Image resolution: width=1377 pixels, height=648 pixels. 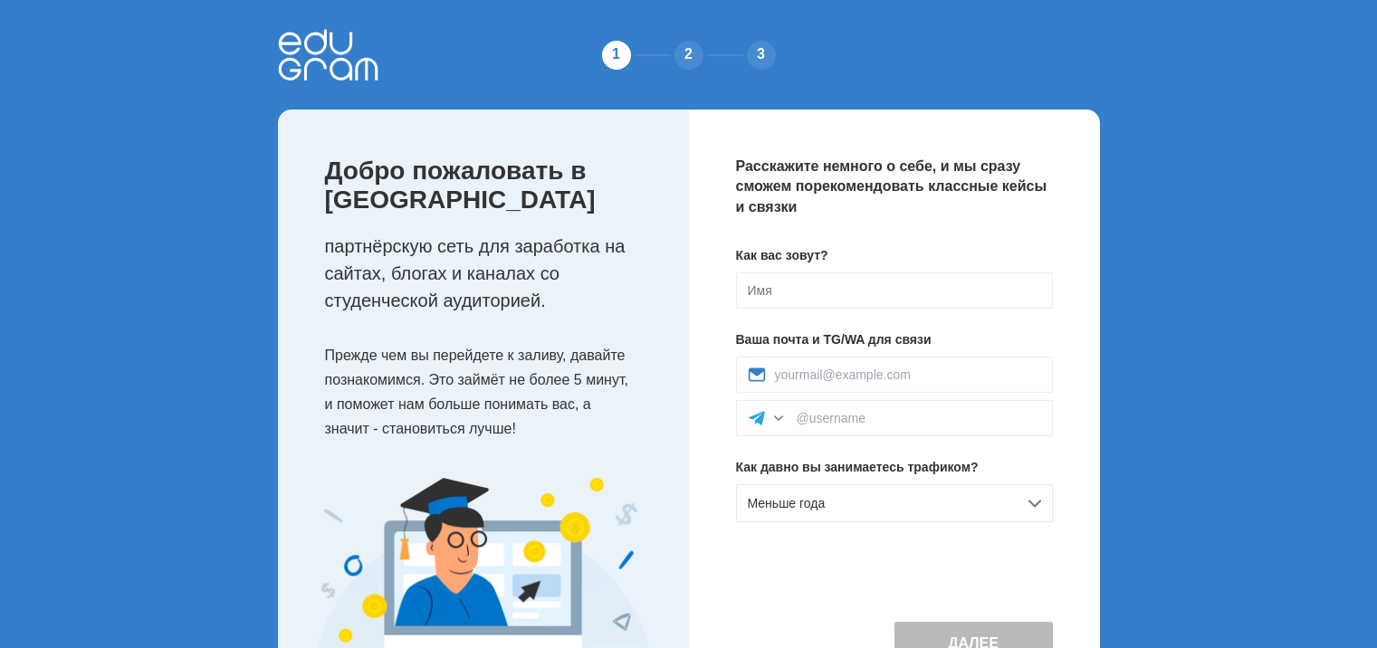 What do you see at coordinates (895, 340) in the screenshot?
I see `p: Ваша почта и TG/WA для связи` at bounding box center [895, 340].